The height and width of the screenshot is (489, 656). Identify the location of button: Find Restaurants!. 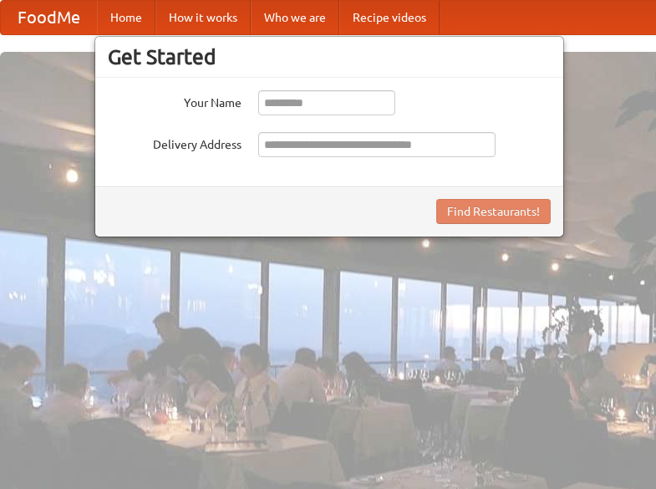
(493, 211).